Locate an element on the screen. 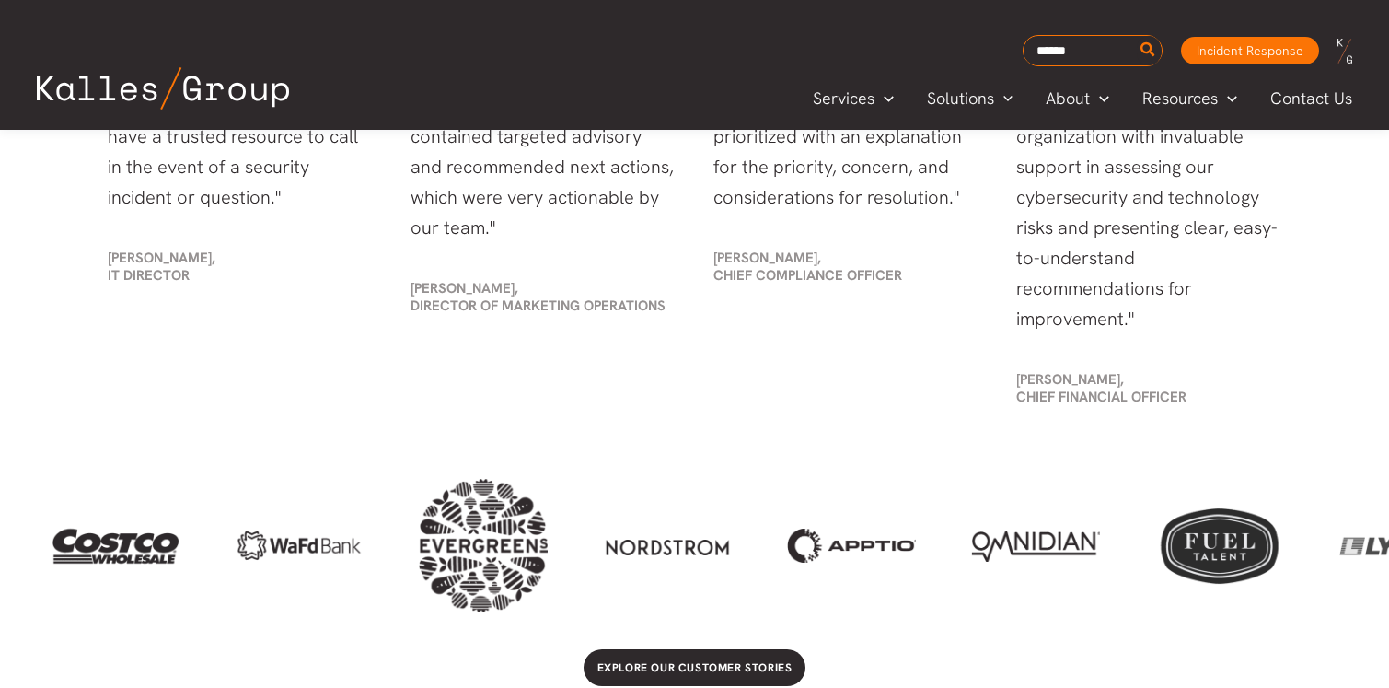  button: Search is located at coordinates (1148, 51).